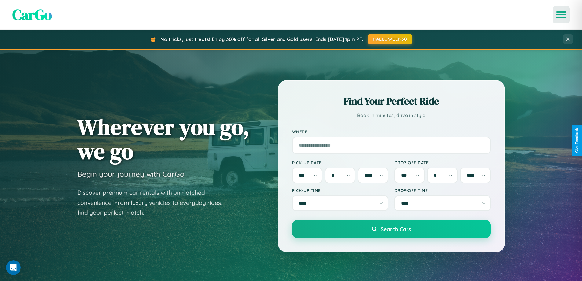 This screenshot has height=281, width=582. Describe the element at coordinates (562, 15) in the screenshot. I see `button: Open menu` at that location.